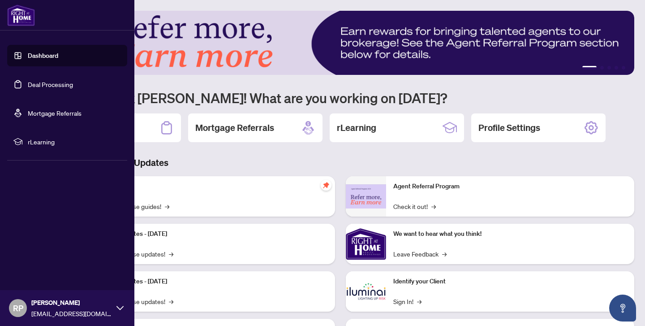 Image resolution: width=645 pixels, height=326 pixels. I want to click on button: 3, so click(609, 68).